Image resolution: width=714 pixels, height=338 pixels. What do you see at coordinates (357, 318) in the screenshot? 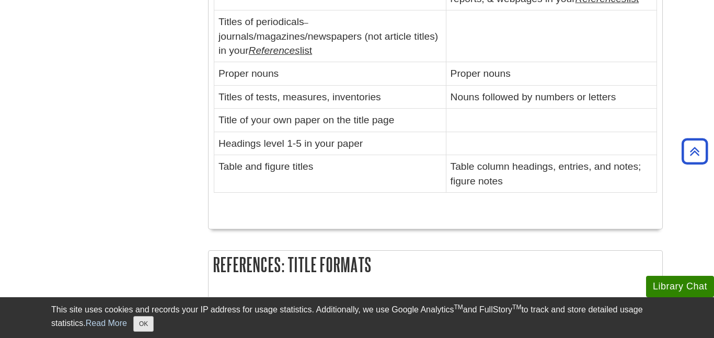
I see `div: This site uses cookies and records your IP address for usage statistics. Additionally, we use Goo...` at bounding box center [357, 318].